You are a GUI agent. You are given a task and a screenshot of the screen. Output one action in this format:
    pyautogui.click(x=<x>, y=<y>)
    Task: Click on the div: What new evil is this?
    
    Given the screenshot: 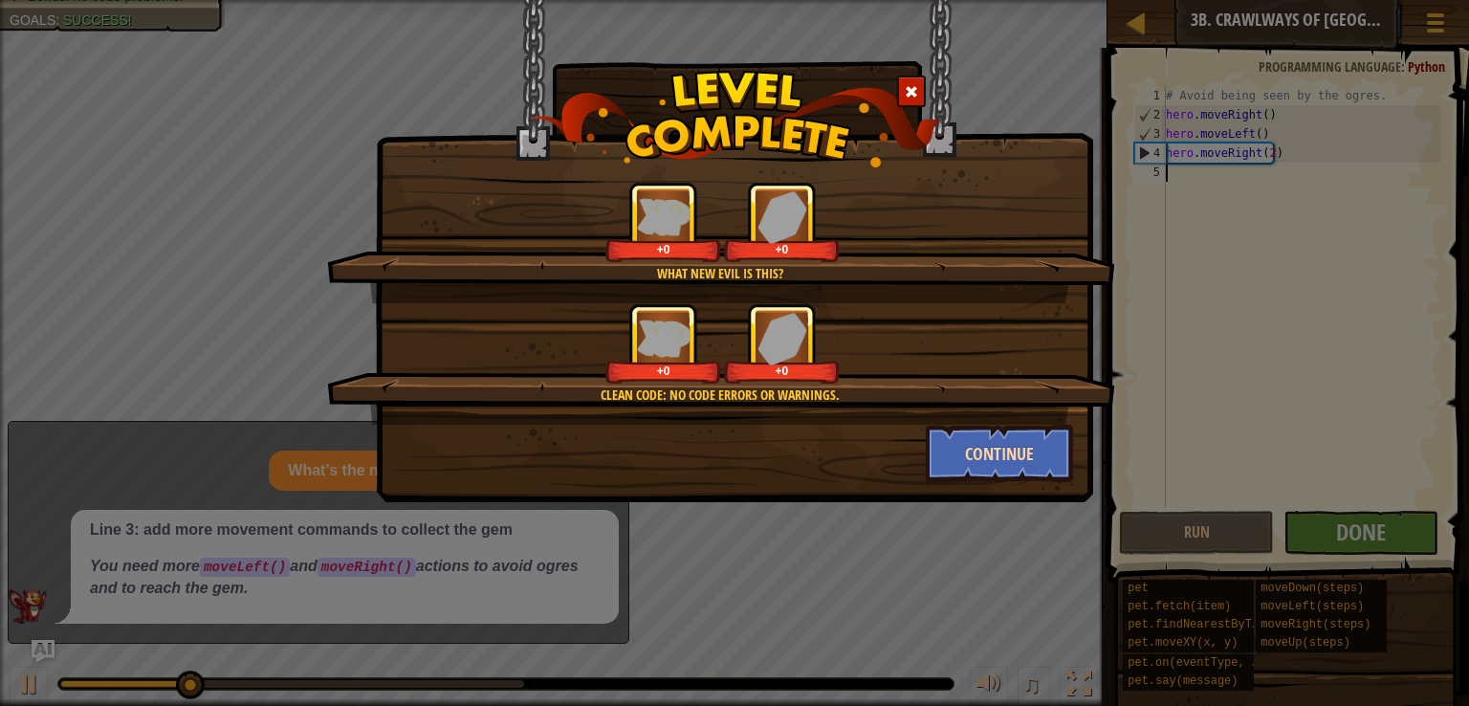 What is the action you would take?
    pyautogui.click(x=719, y=274)
    